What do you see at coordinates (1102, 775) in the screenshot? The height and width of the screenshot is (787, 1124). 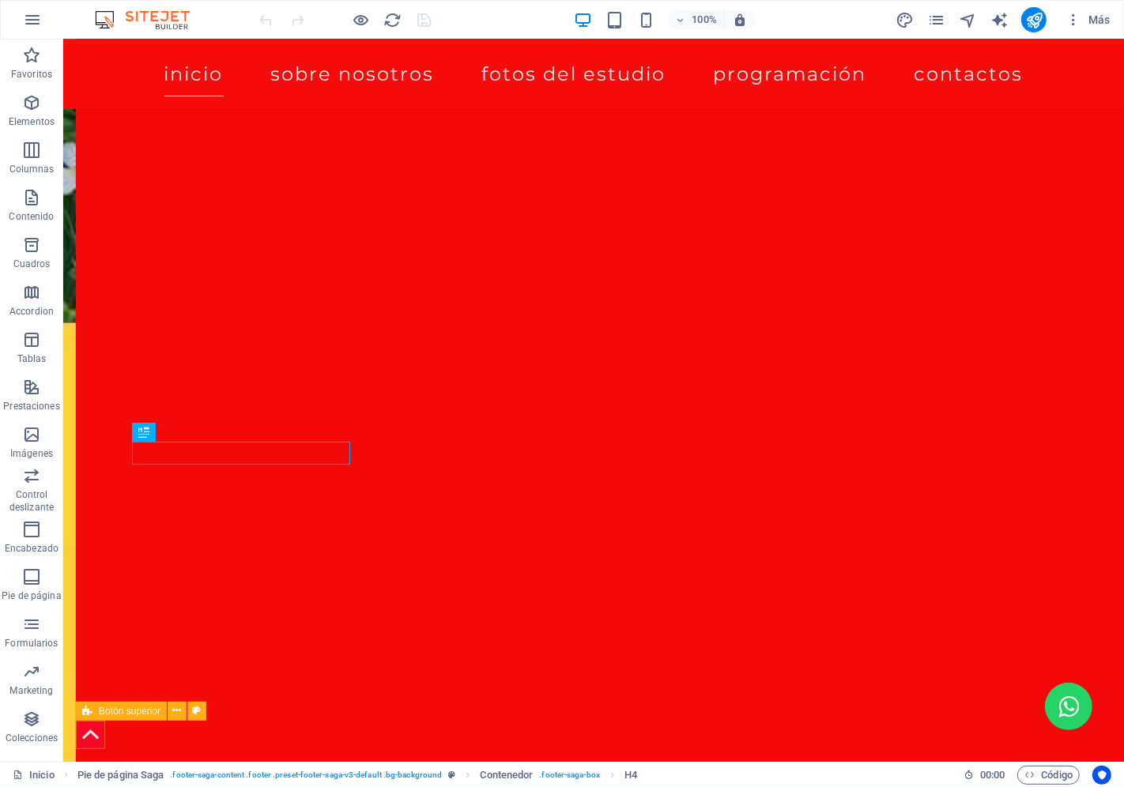 I see `button: Usercentrics` at bounding box center [1102, 775].